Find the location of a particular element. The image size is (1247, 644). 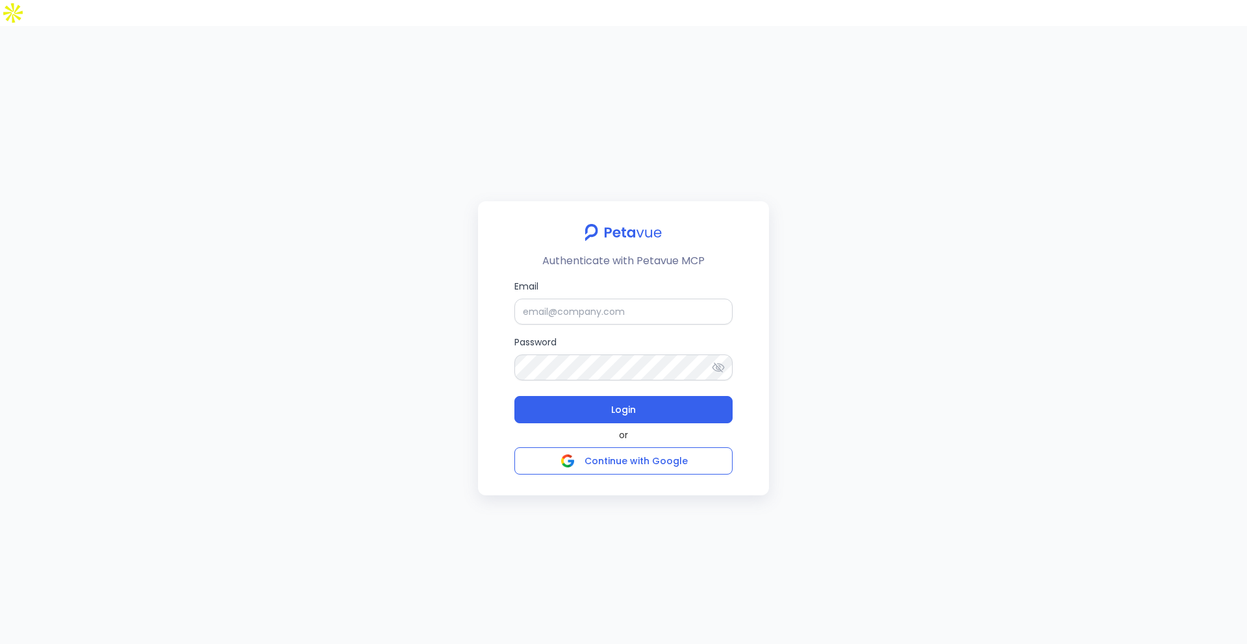

label: Email is located at coordinates (623, 302).